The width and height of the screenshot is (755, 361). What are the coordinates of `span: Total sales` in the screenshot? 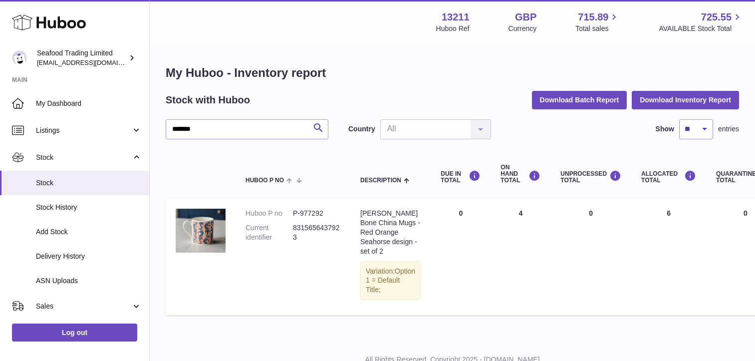 It's located at (597, 28).